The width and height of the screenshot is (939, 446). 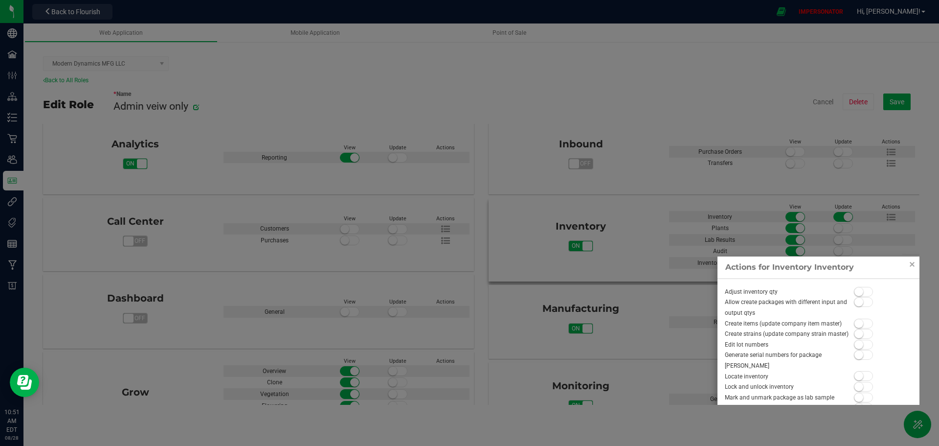 What do you see at coordinates (818, 267) in the screenshot?
I see `span: Actions for Inventory Inventory` at bounding box center [818, 267].